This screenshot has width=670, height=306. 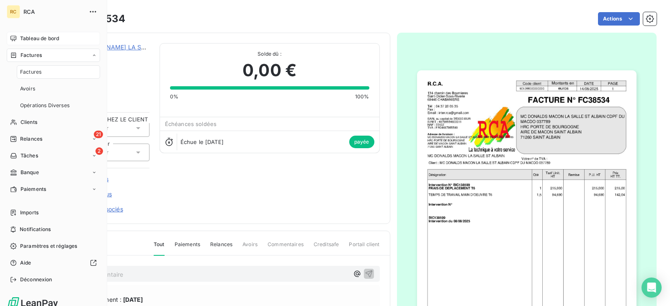 I want to click on a: Aide, so click(x=53, y=263).